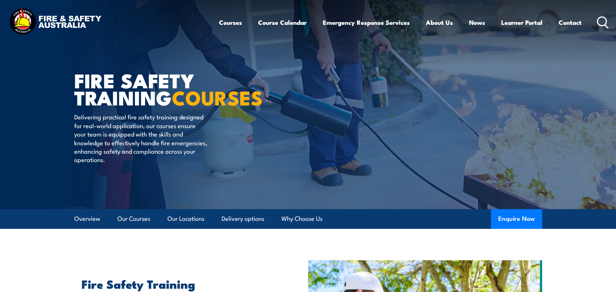 This screenshot has height=292, width=616. What do you see at coordinates (477, 22) in the screenshot?
I see `a: News` at bounding box center [477, 22].